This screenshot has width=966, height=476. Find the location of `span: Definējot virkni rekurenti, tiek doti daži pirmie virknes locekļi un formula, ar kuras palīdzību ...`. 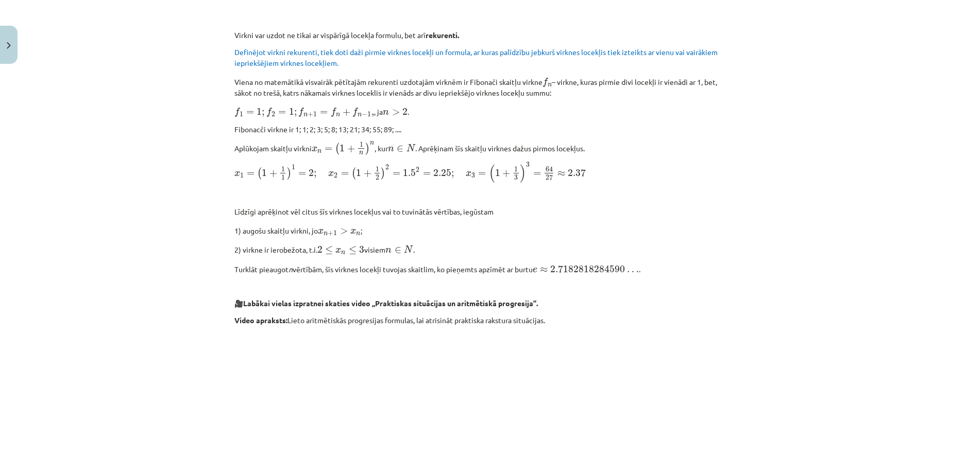

span: Definējot virkni rekurenti, tiek doti daži pirmie virknes locekļi un formula, ar kuras palīdzību ... is located at coordinates (476, 57).